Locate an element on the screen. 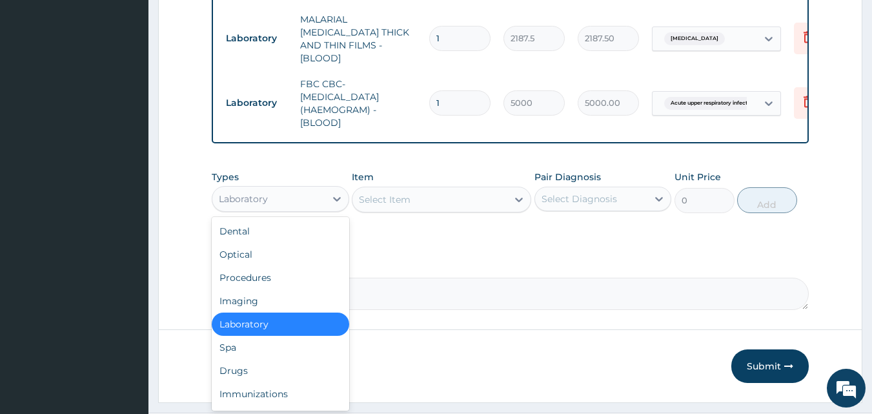 The width and height of the screenshot is (872, 414). button: Submit is located at coordinates (770, 366).